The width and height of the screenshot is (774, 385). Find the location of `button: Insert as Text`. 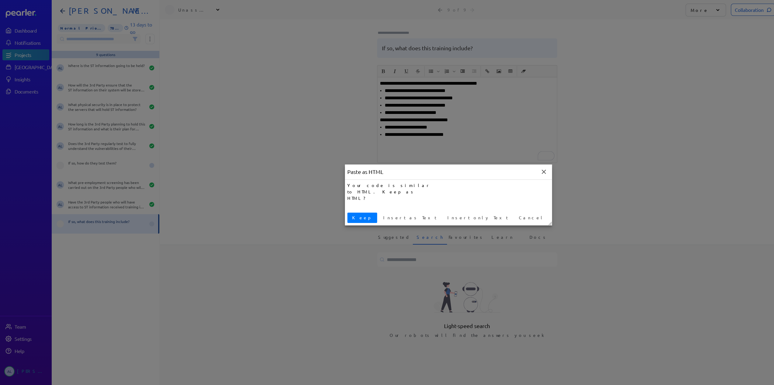

button: Insert as Text is located at coordinates (410, 218).